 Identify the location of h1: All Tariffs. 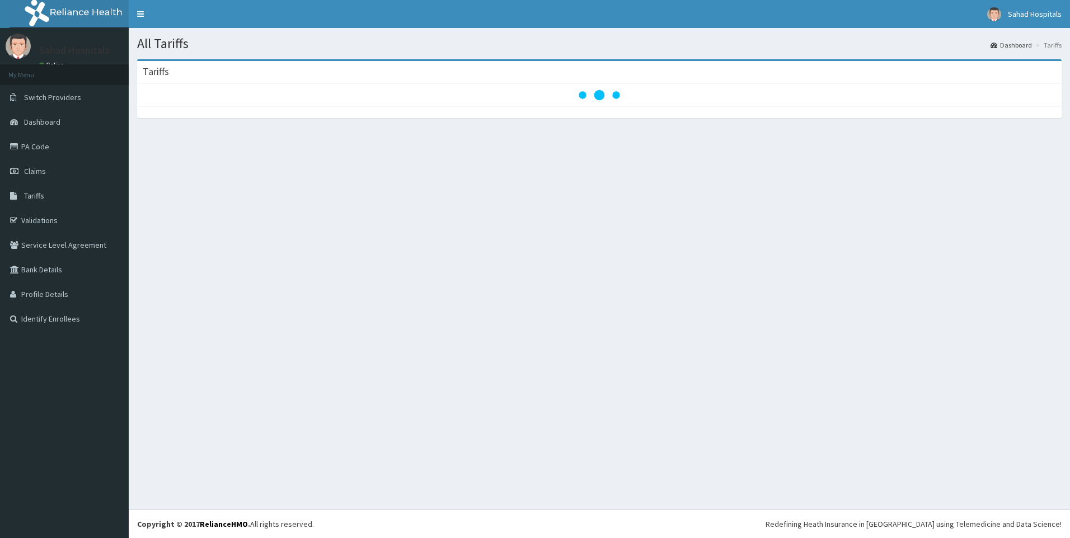
(599, 44).